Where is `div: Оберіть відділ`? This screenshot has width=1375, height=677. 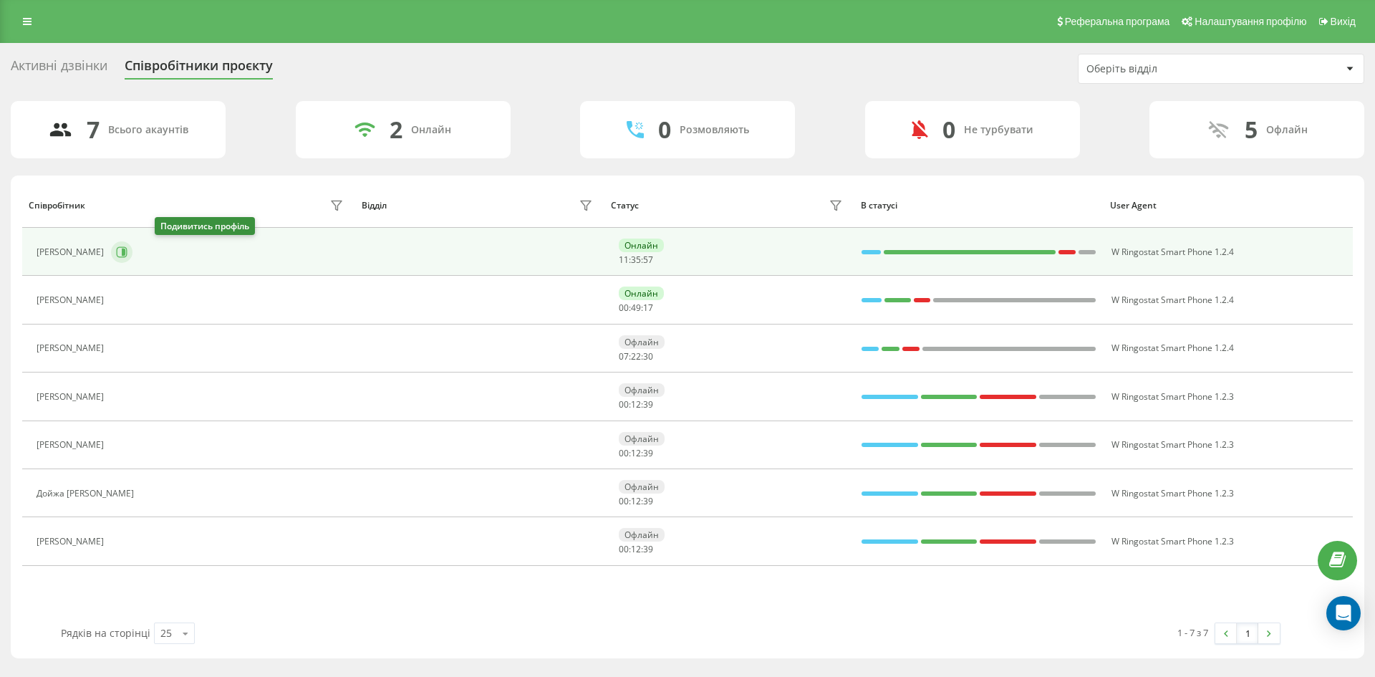 div: Оберіть відділ is located at coordinates (1172, 69).